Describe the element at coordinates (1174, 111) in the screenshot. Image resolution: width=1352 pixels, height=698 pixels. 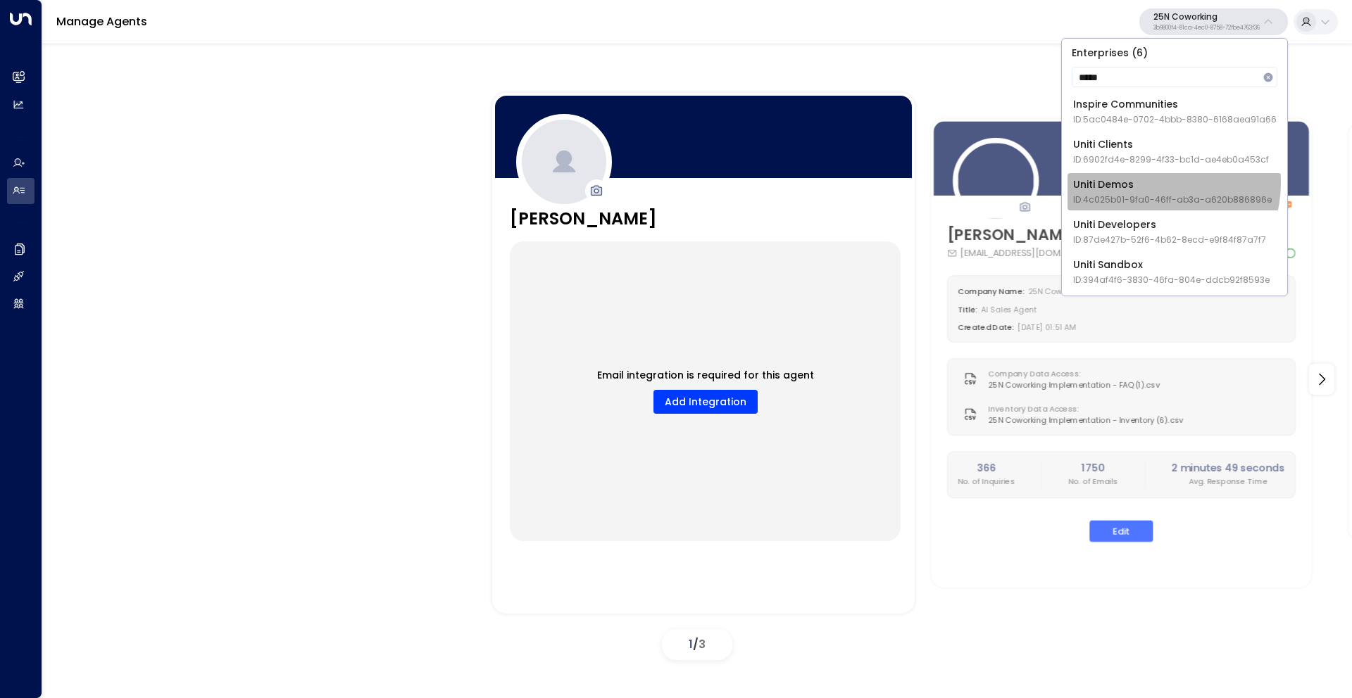
I see `div: Inspire Communities` at that location.